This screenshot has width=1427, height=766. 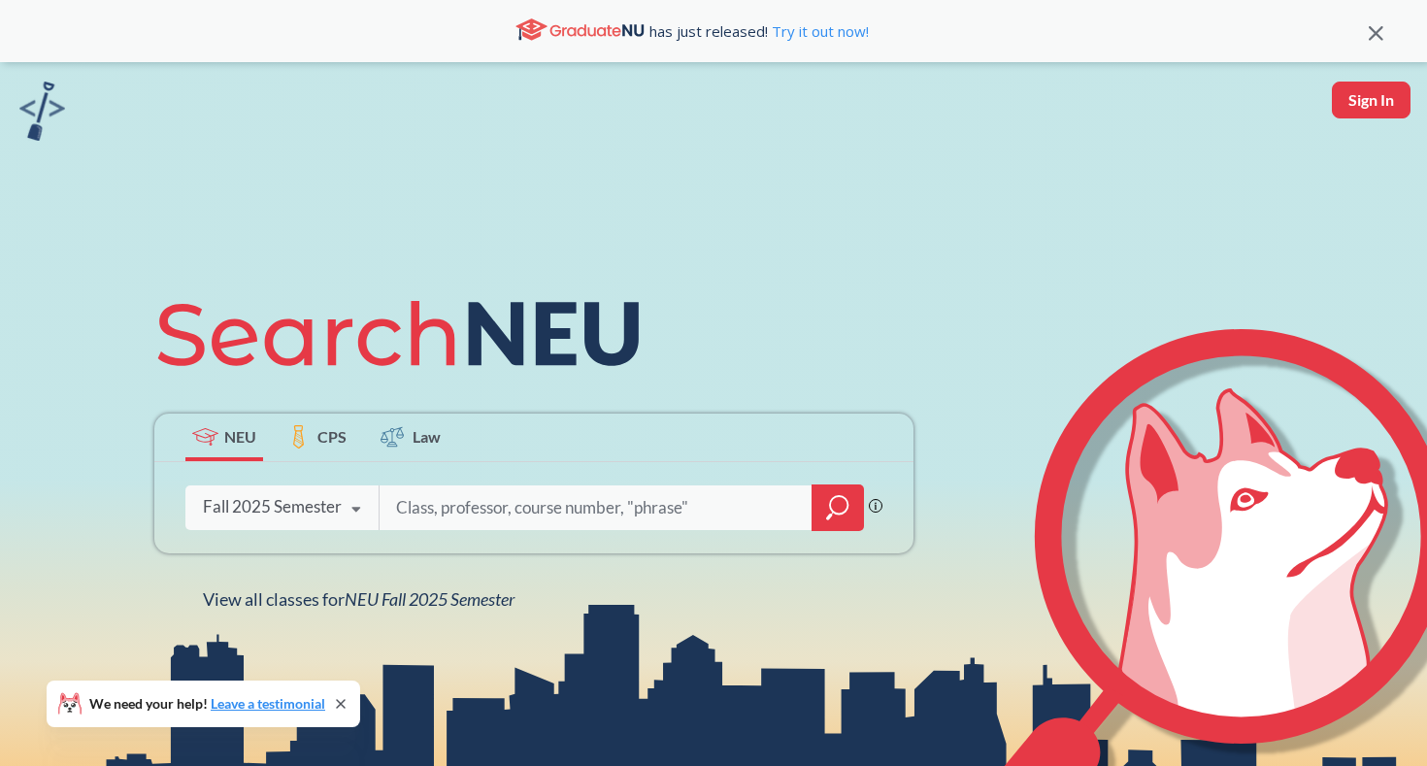 What do you see at coordinates (426, 436) in the screenshot?
I see `span: Law` at bounding box center [426, 436].